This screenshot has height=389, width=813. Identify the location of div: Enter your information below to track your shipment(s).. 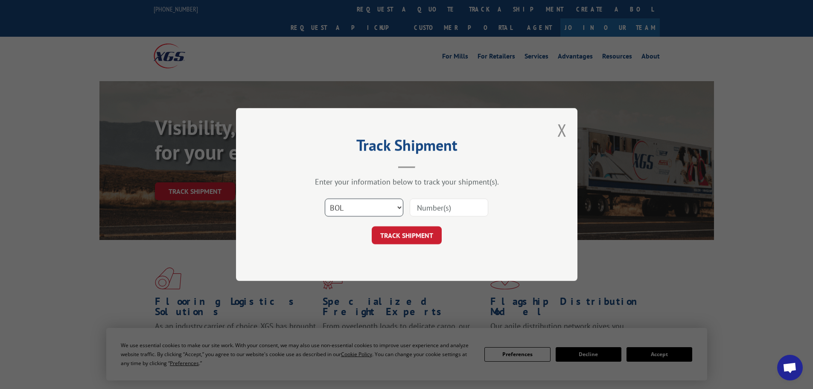
(407, 181).